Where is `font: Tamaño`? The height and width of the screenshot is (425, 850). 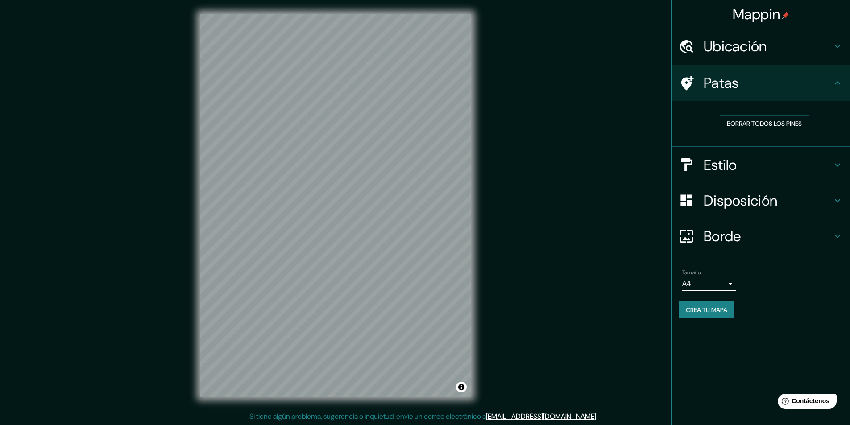
font: Tamaño is located at coordinates (691, 273).